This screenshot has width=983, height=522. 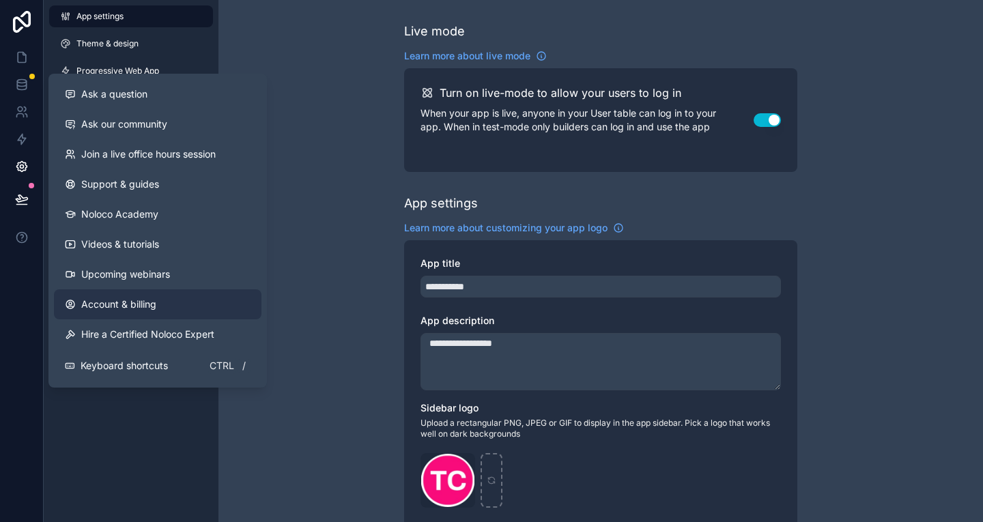 I want to click on span: Progressive Web App, so click(x=117, y=71).